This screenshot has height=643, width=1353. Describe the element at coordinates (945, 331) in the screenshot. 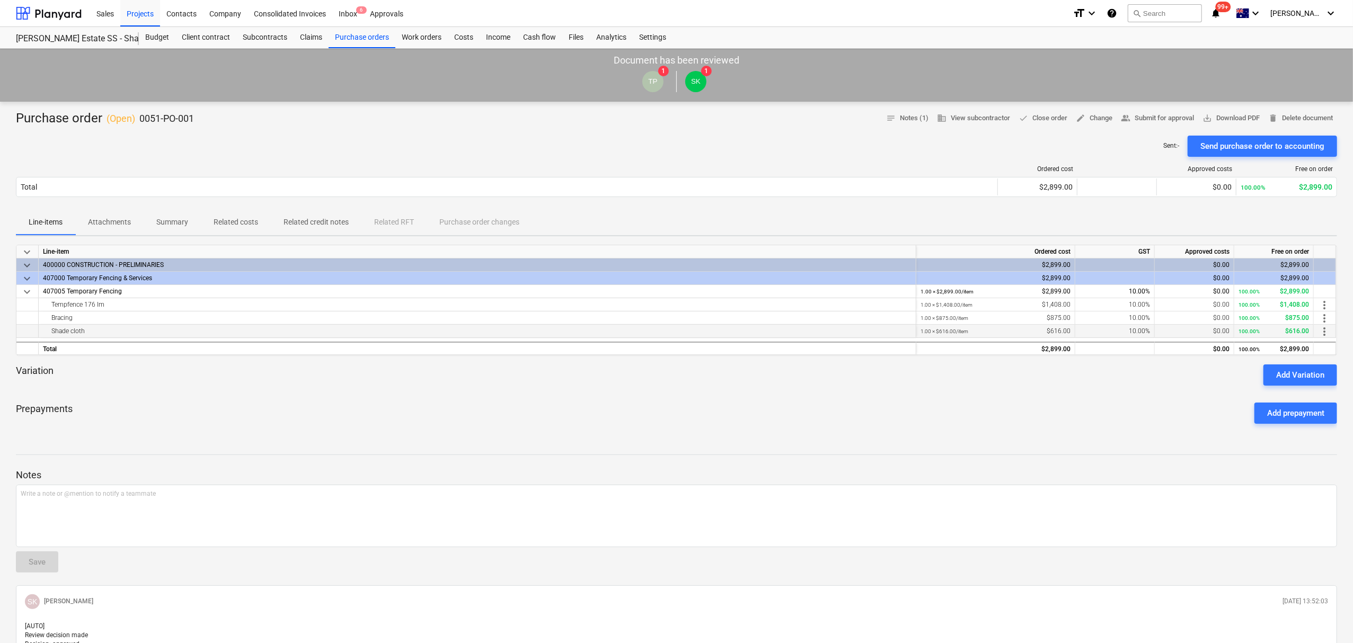

I see `small: 1.00 × $616.00 / item` at that location.